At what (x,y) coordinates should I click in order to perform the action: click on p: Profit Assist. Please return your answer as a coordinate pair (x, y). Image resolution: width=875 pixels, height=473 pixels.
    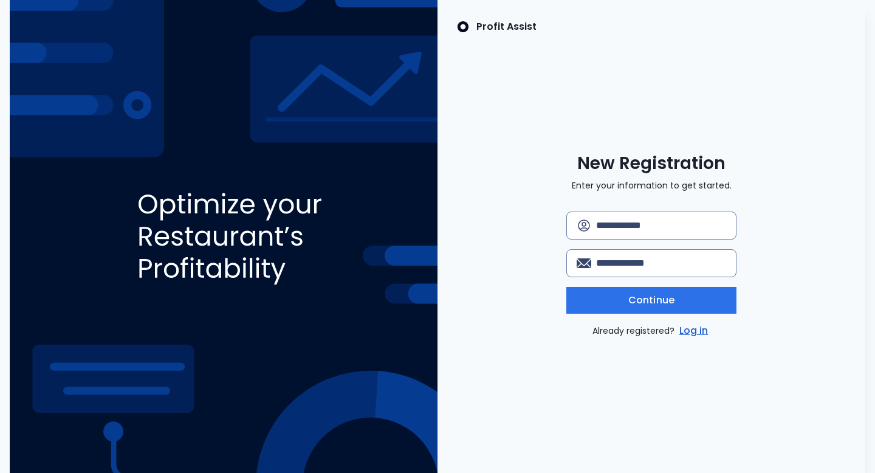
    Looking at the image, I should click on (506, 27).